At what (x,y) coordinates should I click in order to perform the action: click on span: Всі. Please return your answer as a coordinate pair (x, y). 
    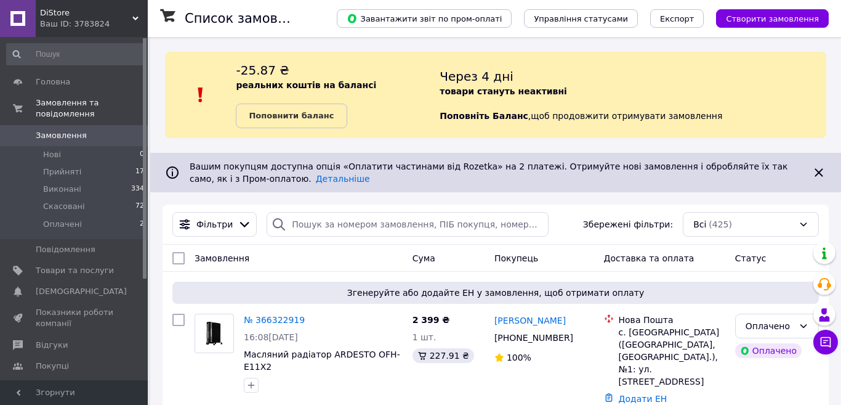
    Looking at the image, I should click on (700, 224).